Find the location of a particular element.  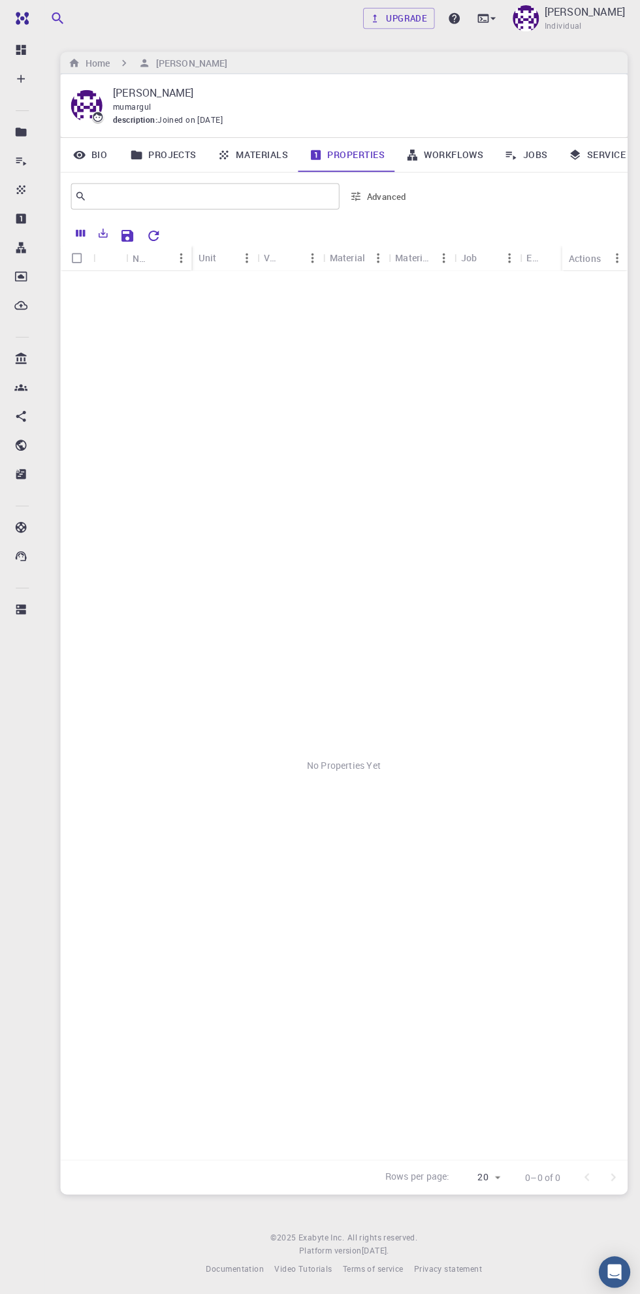

p: 0–0 of 0 is located at coordinates (540, 1171).